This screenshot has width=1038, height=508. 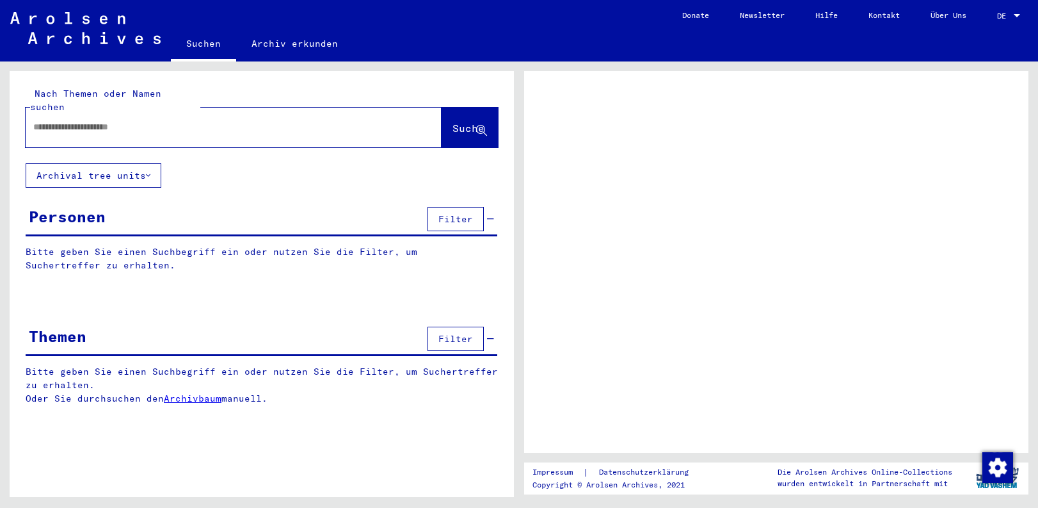 I want to click on a: Datenschutzerklärung, so click(x=646, y=472).